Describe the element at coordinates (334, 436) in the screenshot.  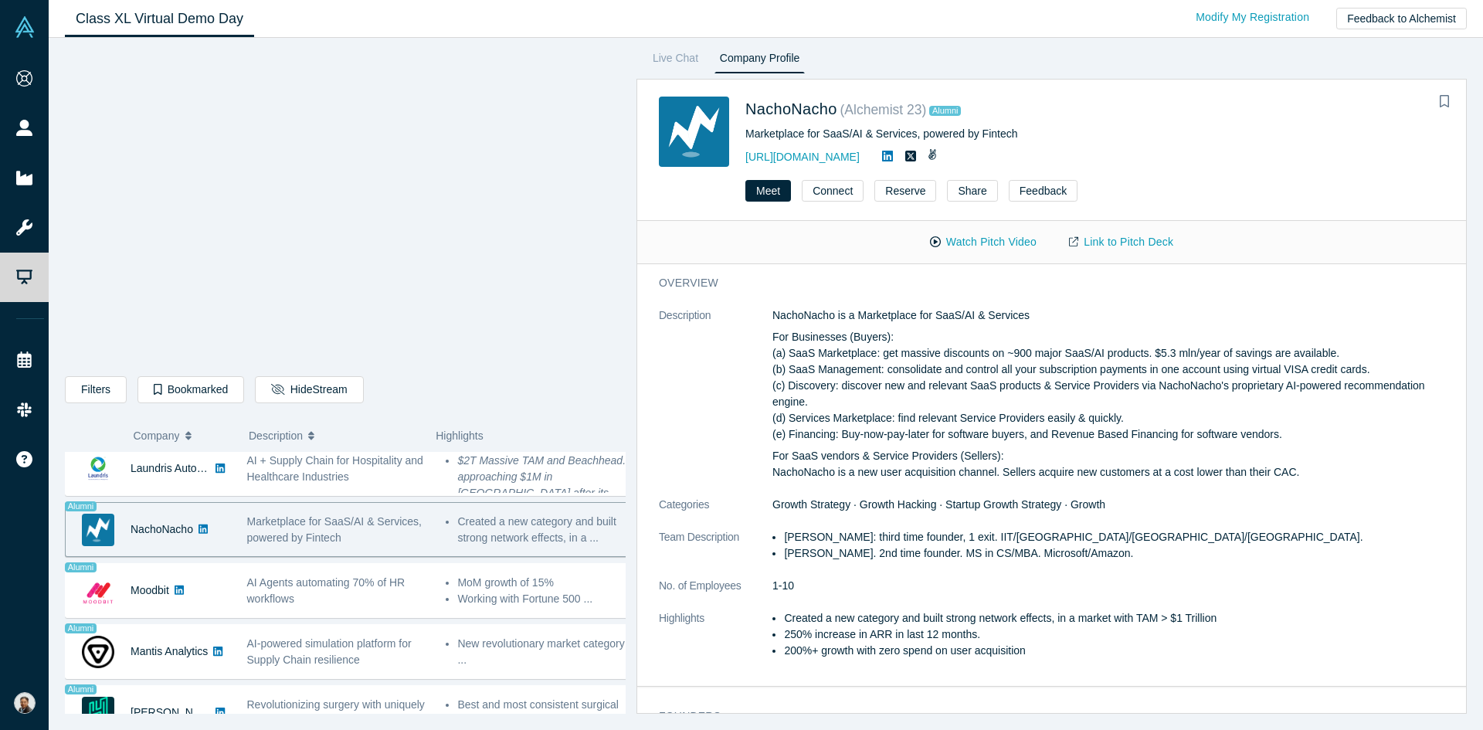
I see `button: Description` at that location.